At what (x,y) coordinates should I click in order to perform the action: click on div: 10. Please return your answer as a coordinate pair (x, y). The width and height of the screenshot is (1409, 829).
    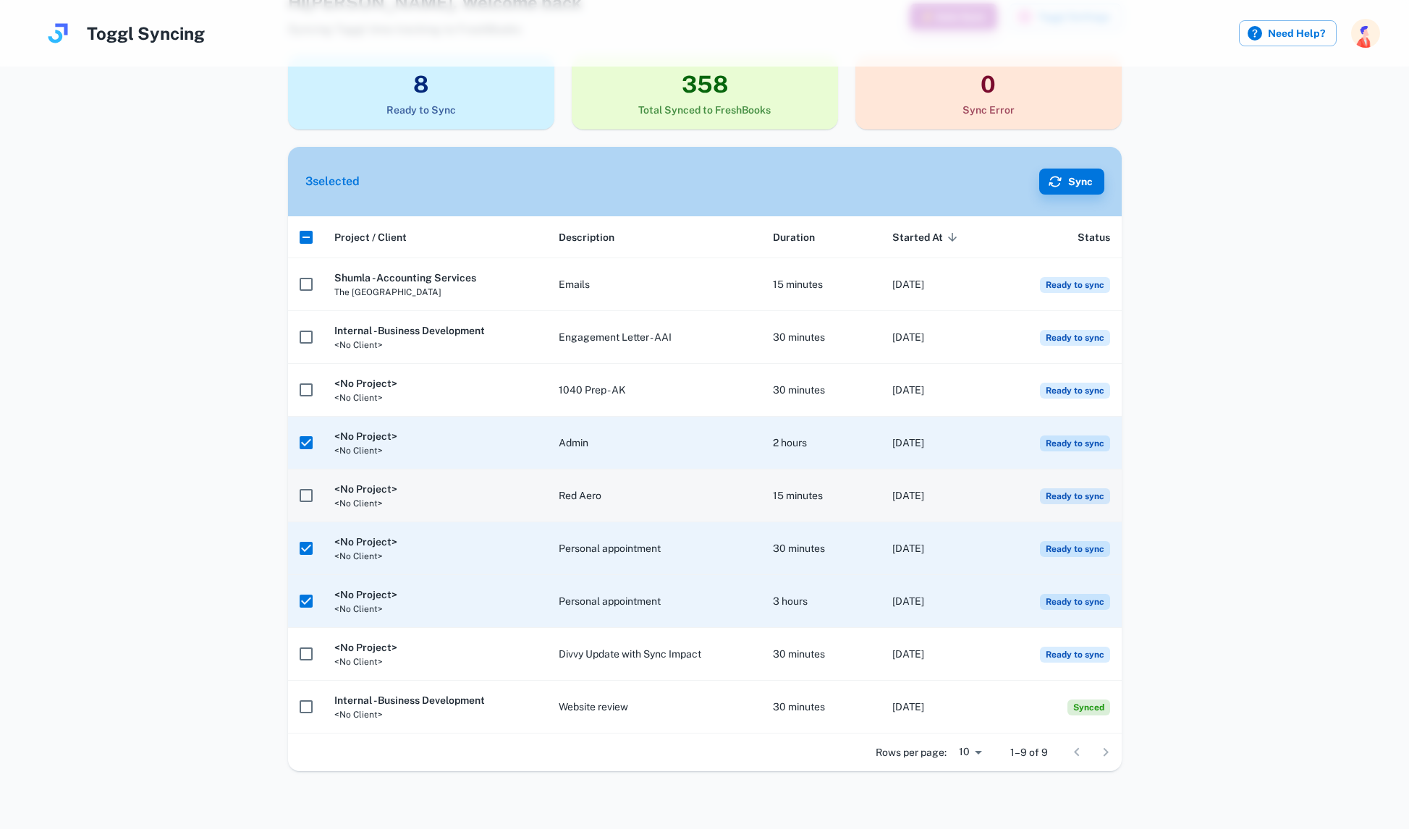
    Looking at the image, I should click on (970, 752).